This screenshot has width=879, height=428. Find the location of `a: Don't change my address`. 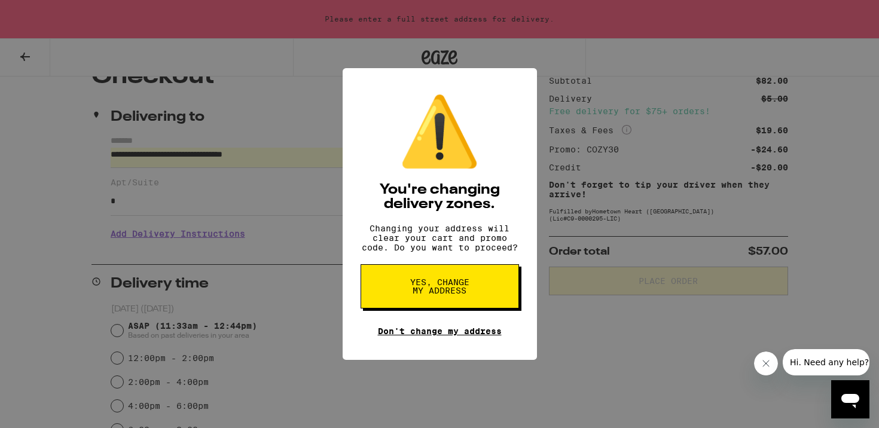

a: Don't change my address is located at coordinates (440, 331).